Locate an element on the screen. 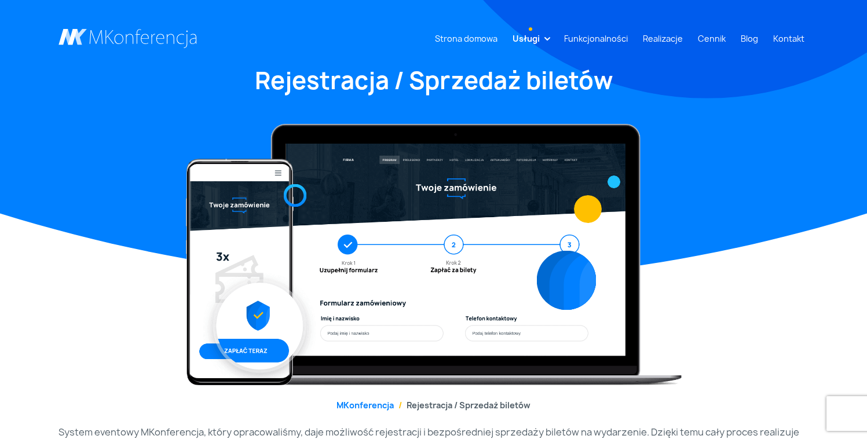 The image size is (867, 439). a: Usługi is located at coordinates (526, 38).